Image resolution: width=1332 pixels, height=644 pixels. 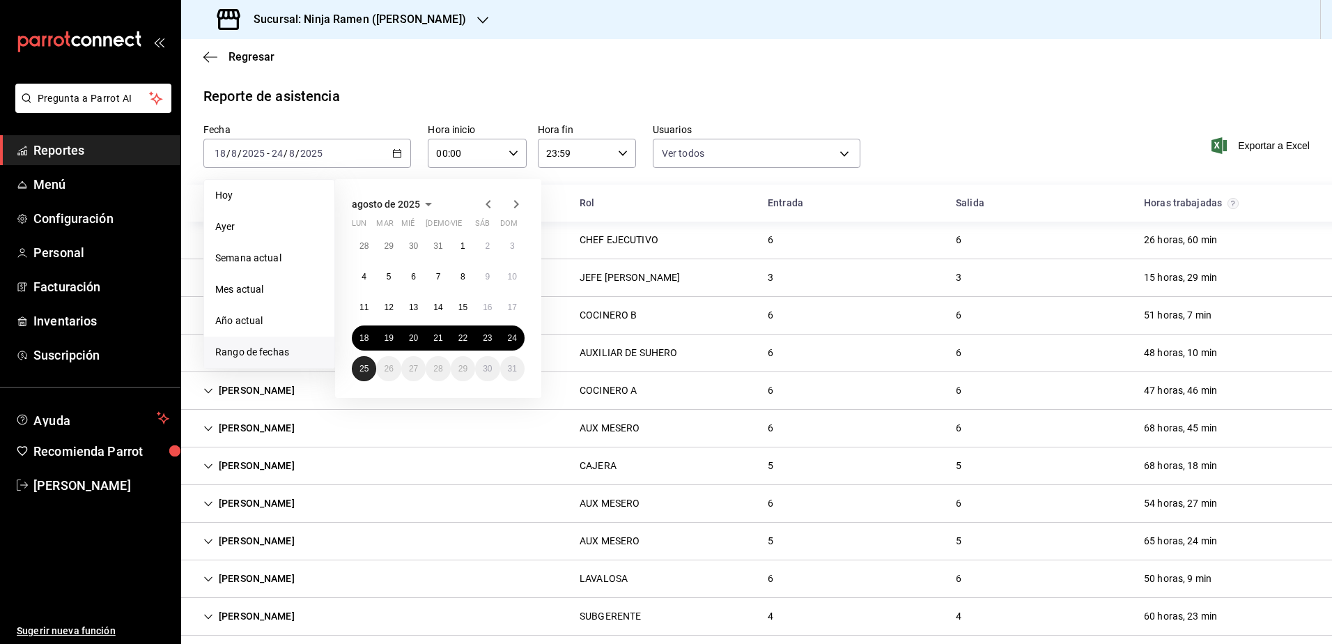 I want to click on span: Mes actual, so click(x=269, y=289).